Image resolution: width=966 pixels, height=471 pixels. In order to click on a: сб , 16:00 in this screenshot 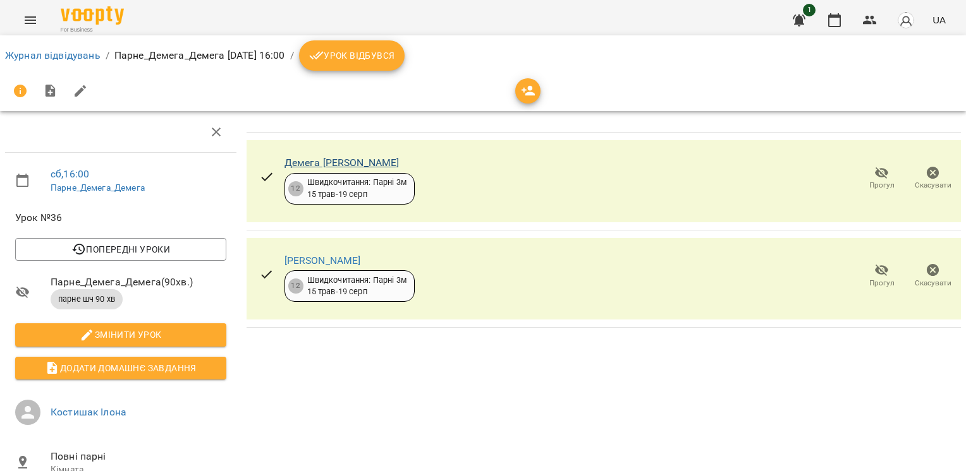, I will do `click(70, 174)`.